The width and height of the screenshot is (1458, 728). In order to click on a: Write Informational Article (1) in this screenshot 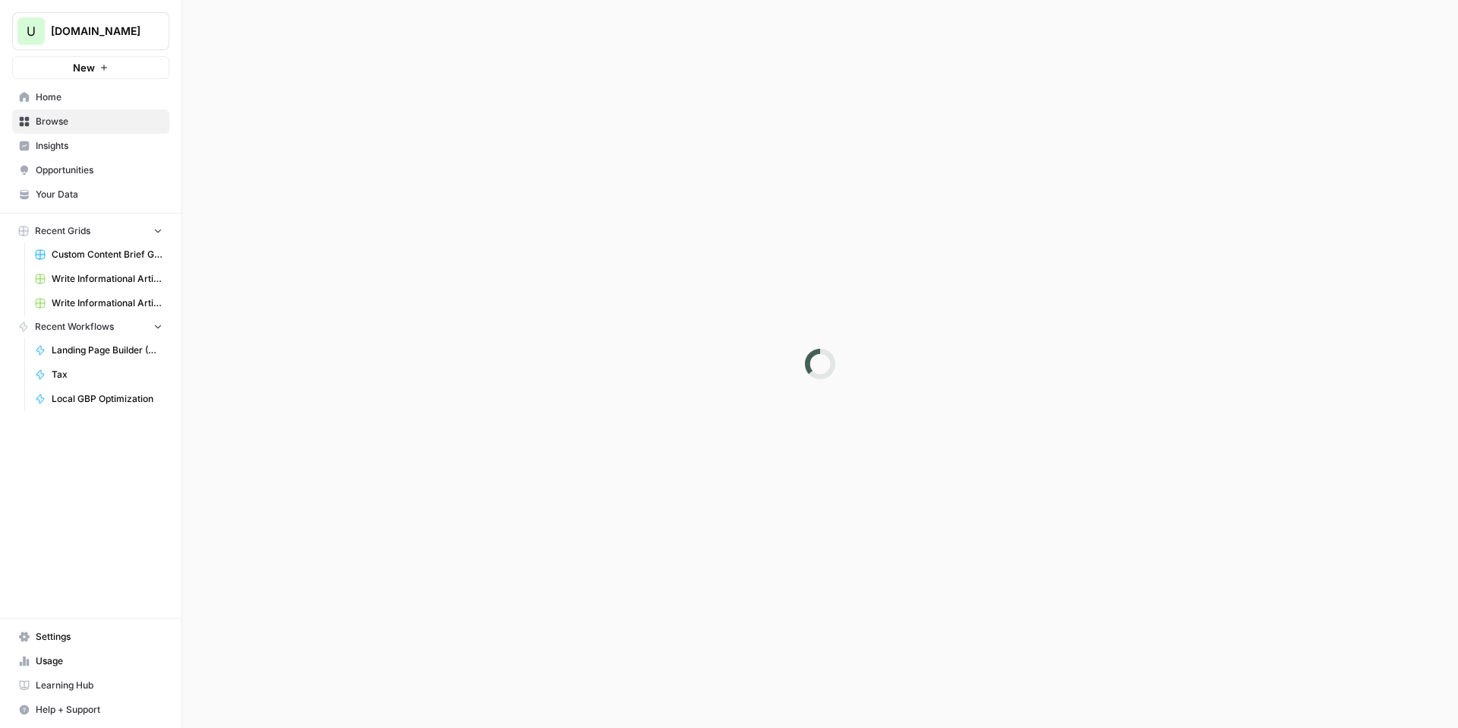, I will do `click(99, 303)`.